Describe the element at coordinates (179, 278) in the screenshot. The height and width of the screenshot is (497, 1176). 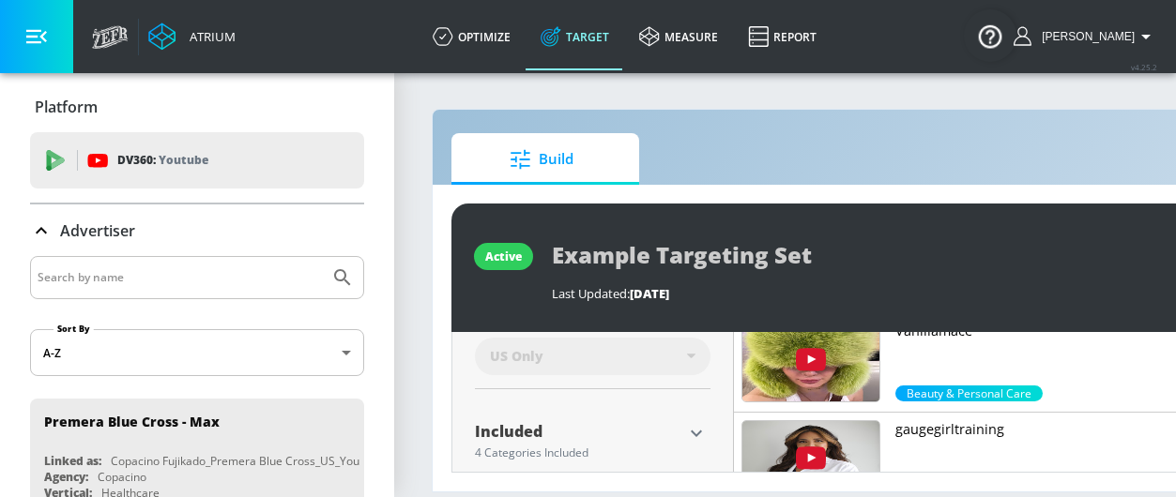
I see `input: Search by name` at that location.